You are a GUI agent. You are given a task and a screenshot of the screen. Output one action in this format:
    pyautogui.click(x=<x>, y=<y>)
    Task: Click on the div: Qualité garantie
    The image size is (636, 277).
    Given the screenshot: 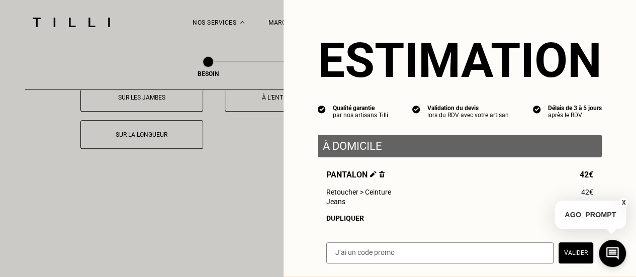 What is the action you would take?
    pyautogui.click(x=360, y=108)
    